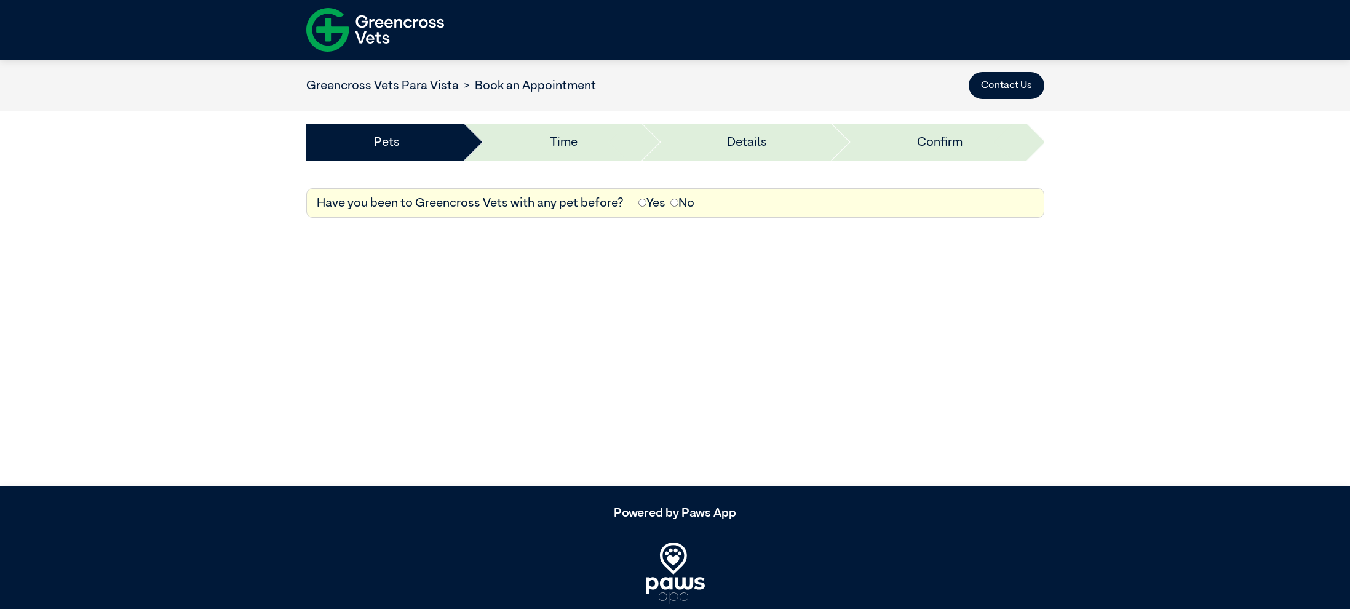 The image size is (1350, 609). Describe the element at coordinates (674, 202) in the screenshot. I see `input: No` at that location.